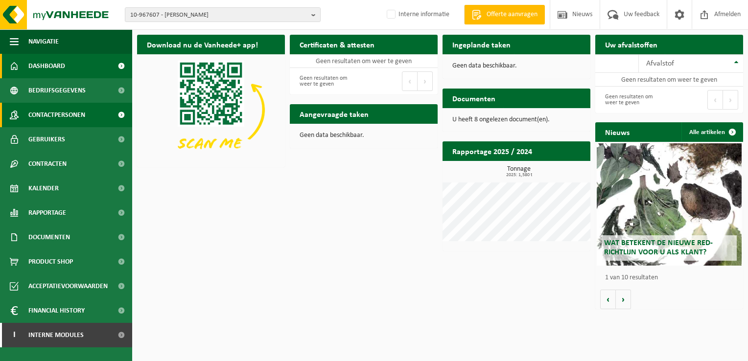 The width and height of the screenshot is (748, 361). What do you see at coordinates (658, 248) in the screenshot?
I see `span: Wat betekent de nieuwe RED-richtlijn voor u als klant?` at bounding box center [658, 248].